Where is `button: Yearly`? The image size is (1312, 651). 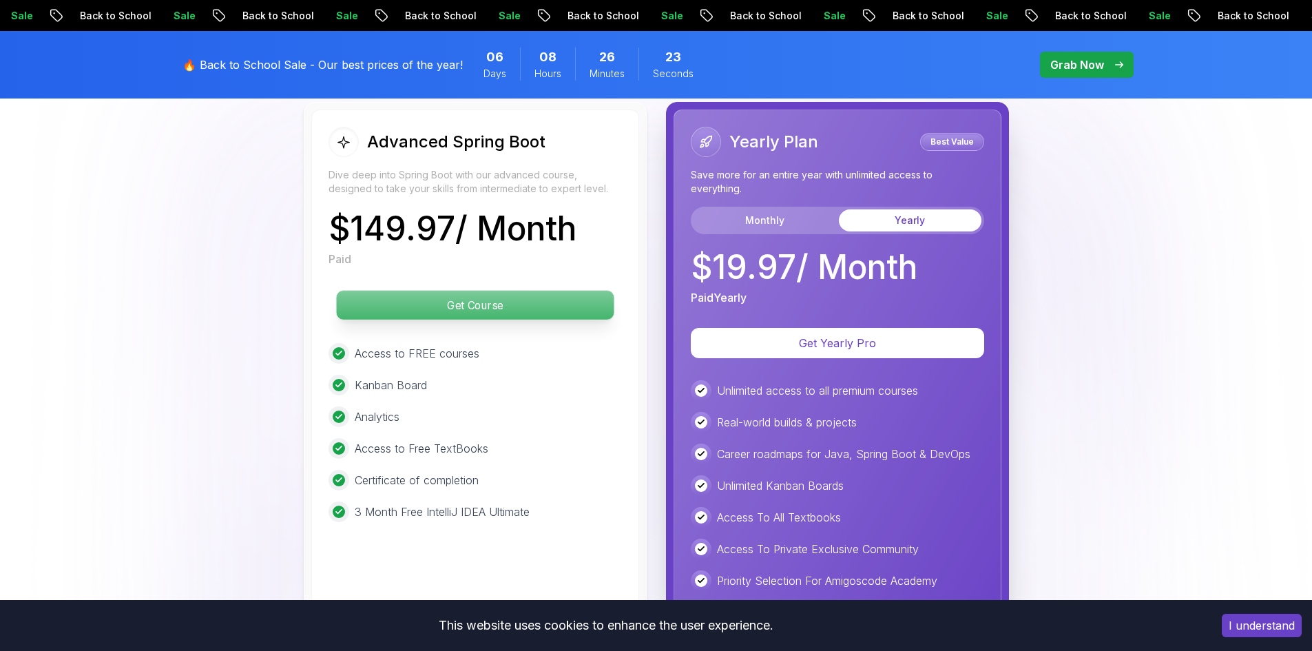
button: Yearly is located at coordinates (910, 220).